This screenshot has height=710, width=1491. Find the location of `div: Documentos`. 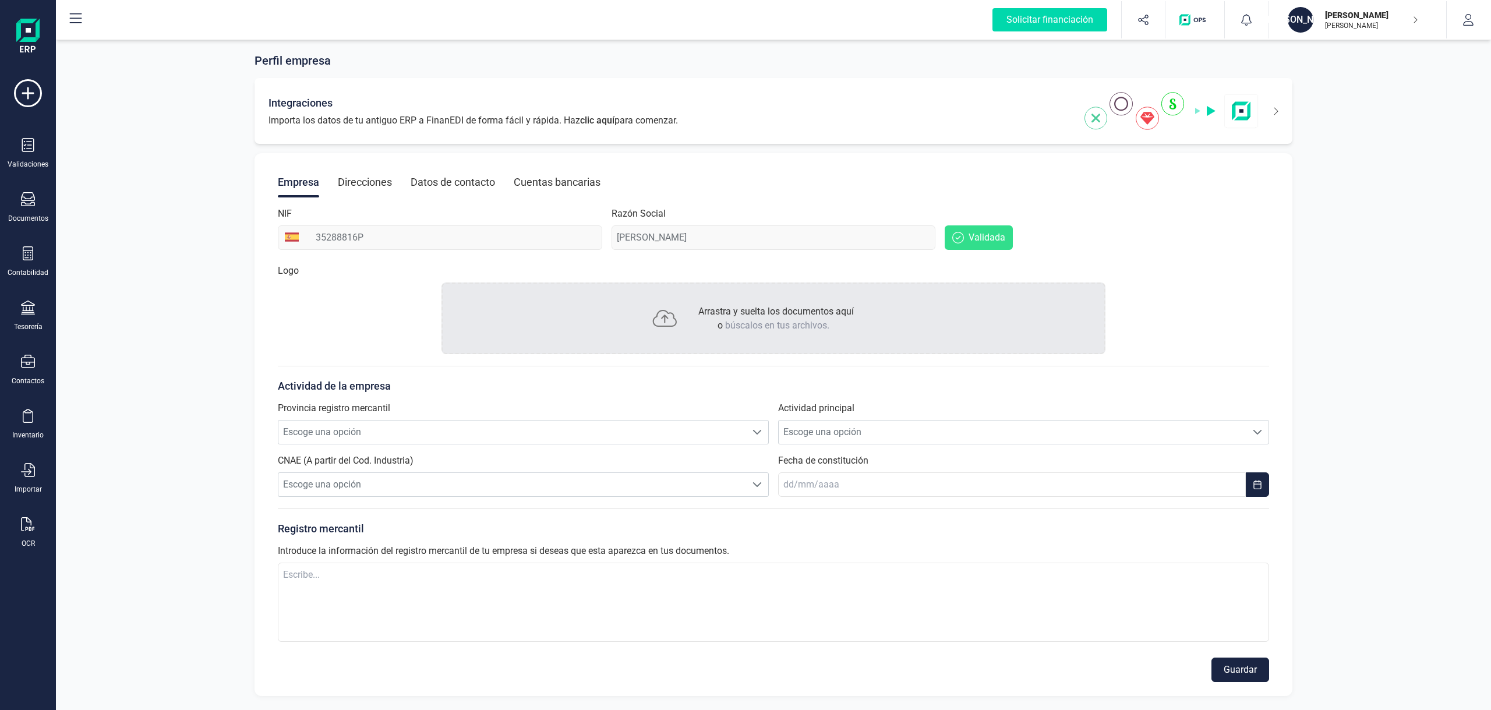

div: Documentos is located at coordinates (28, 218).